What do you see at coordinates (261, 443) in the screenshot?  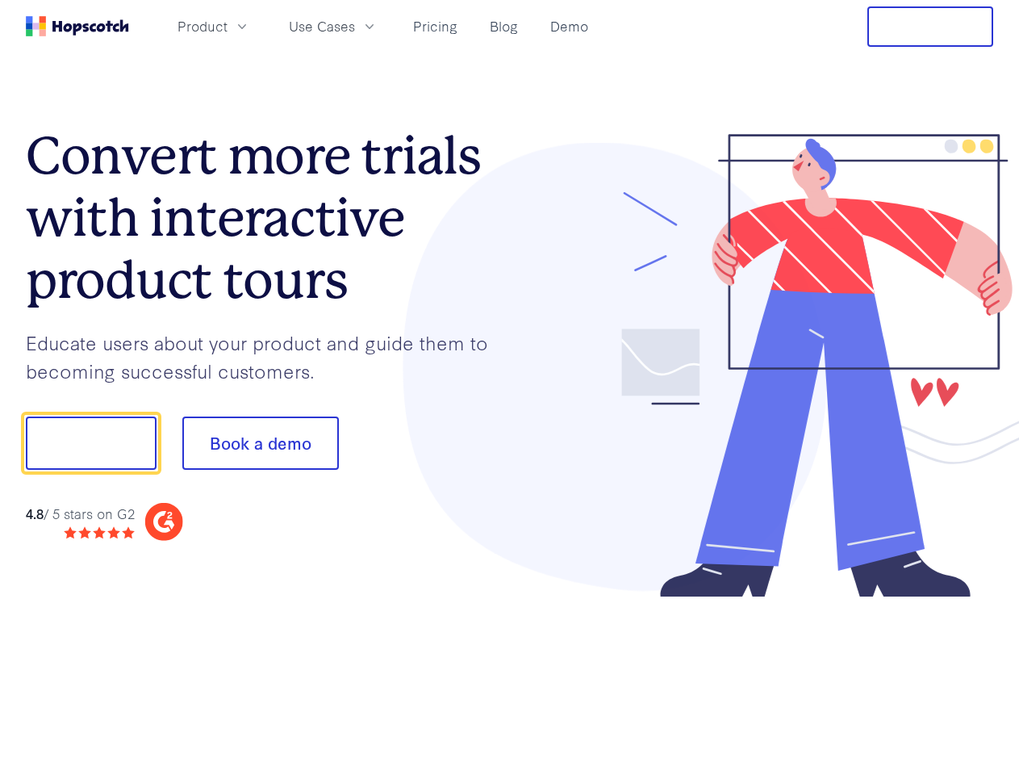 I see `button: Book a demo` at bounding box center [261, 443].